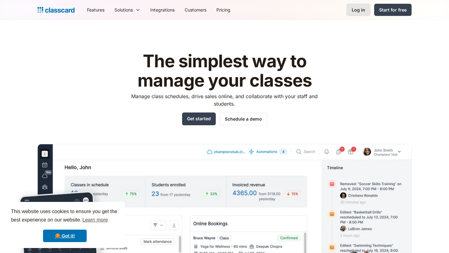 The image size is (449, 253). I want to click on div: cookieconsent, so click(65, 225).